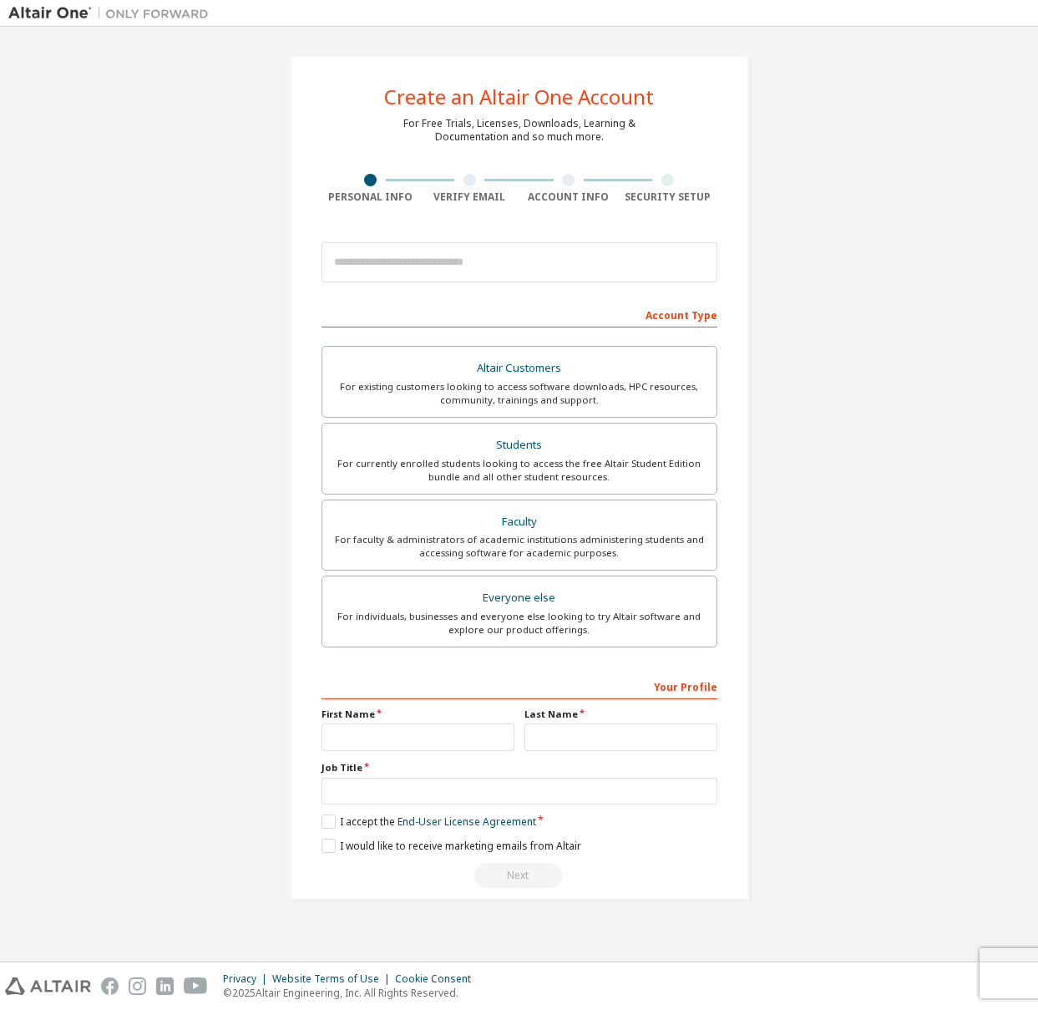 The width and height of the screenshot is (1038, 1010). What do you see at coordinates (520, 623) in the screenshot?
I see `div: For individuals, businesses and everyone else looking to try Altair software and explore our prod...` at bounding box center [520, 623].